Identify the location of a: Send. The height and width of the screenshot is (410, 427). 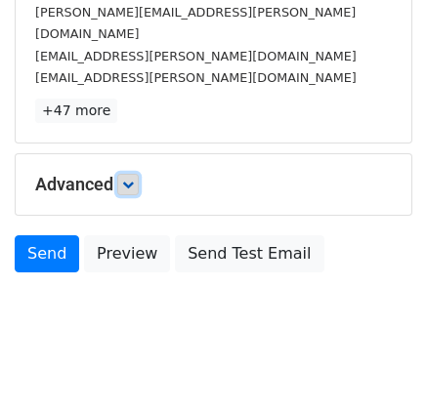
(47, 254).